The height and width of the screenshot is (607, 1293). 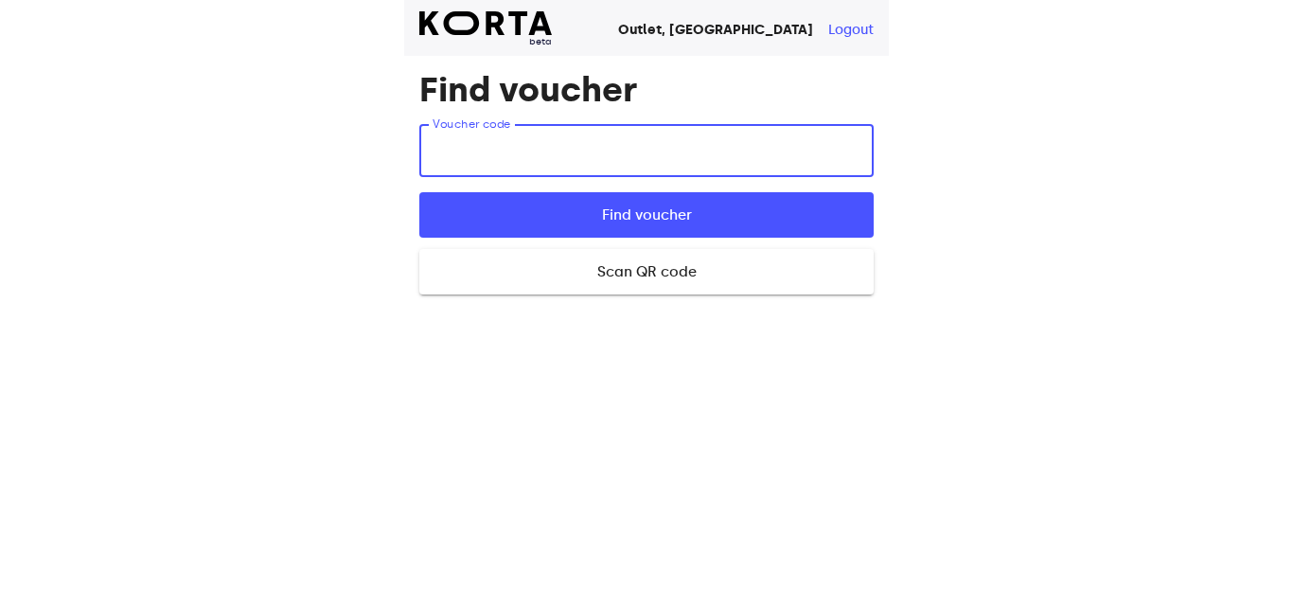 I want to click on span: beta, so click(x=485, y=42).